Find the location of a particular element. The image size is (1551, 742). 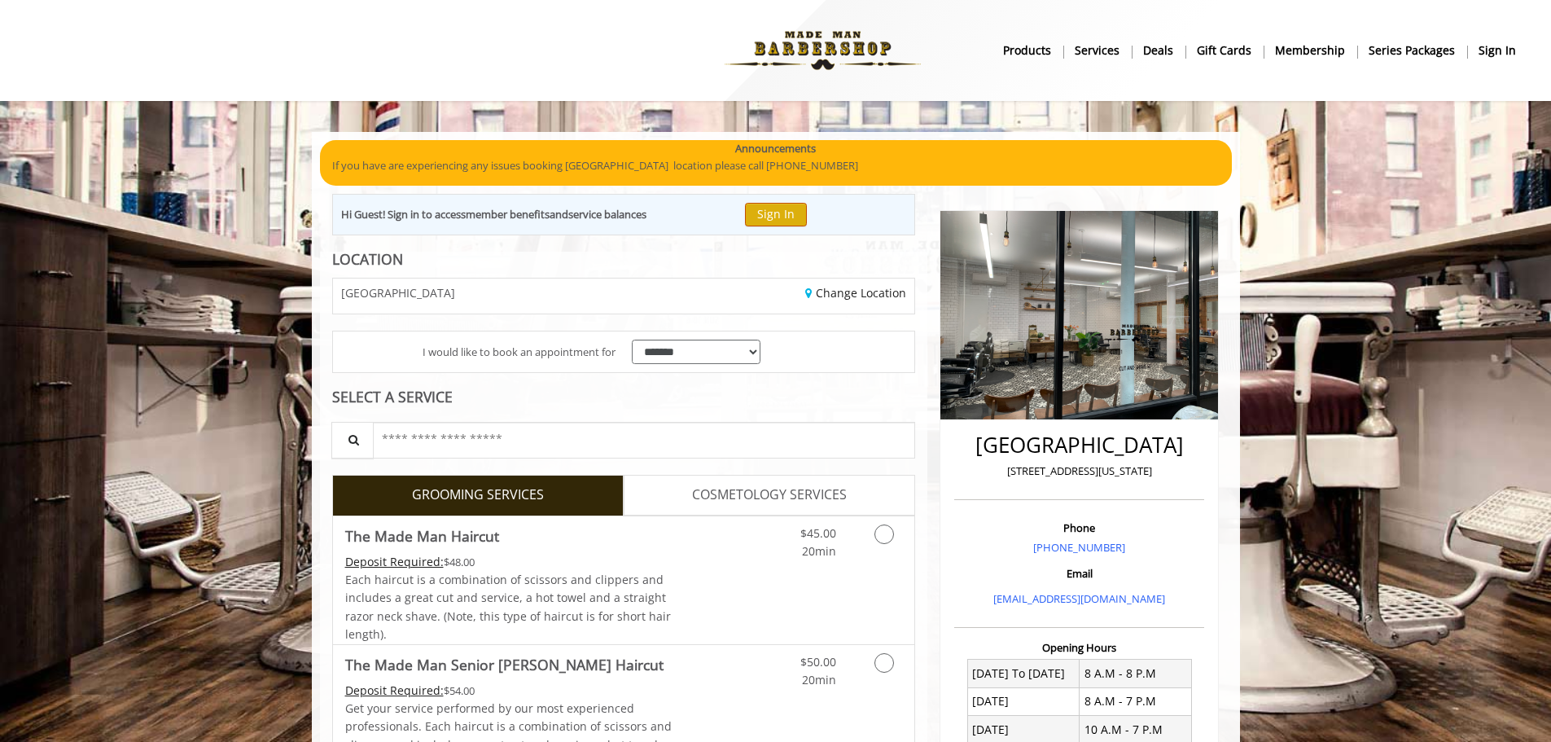

span: $45.00 is located at coordinates (818, 532).